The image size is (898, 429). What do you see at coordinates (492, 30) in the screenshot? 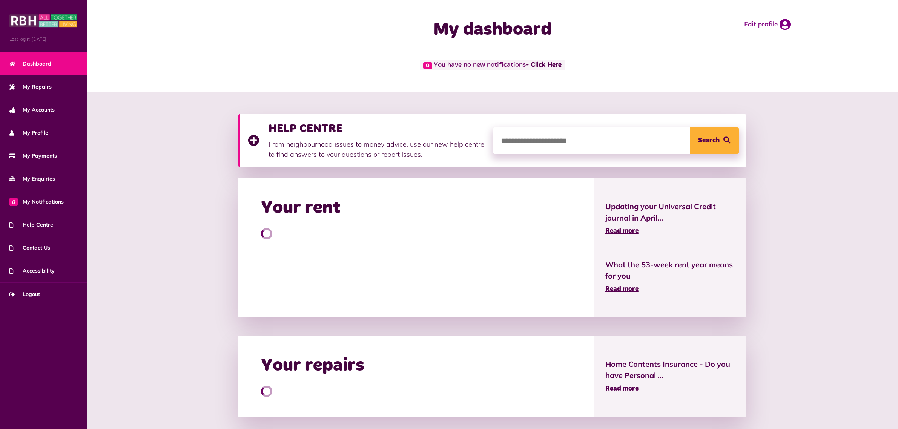
I see `h1: My dashboard` at bounding box center [492, 30].